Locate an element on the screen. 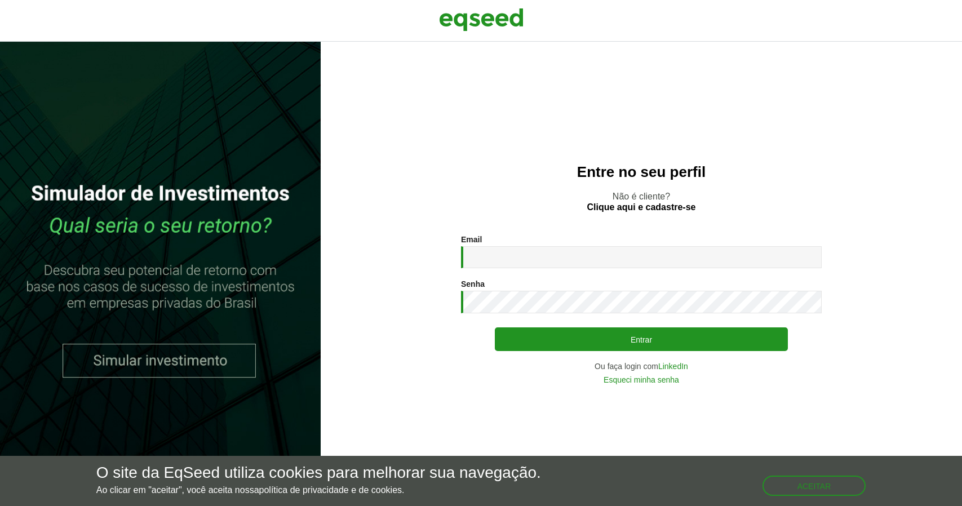  button: Entrar is located at coordinates (641, 339).